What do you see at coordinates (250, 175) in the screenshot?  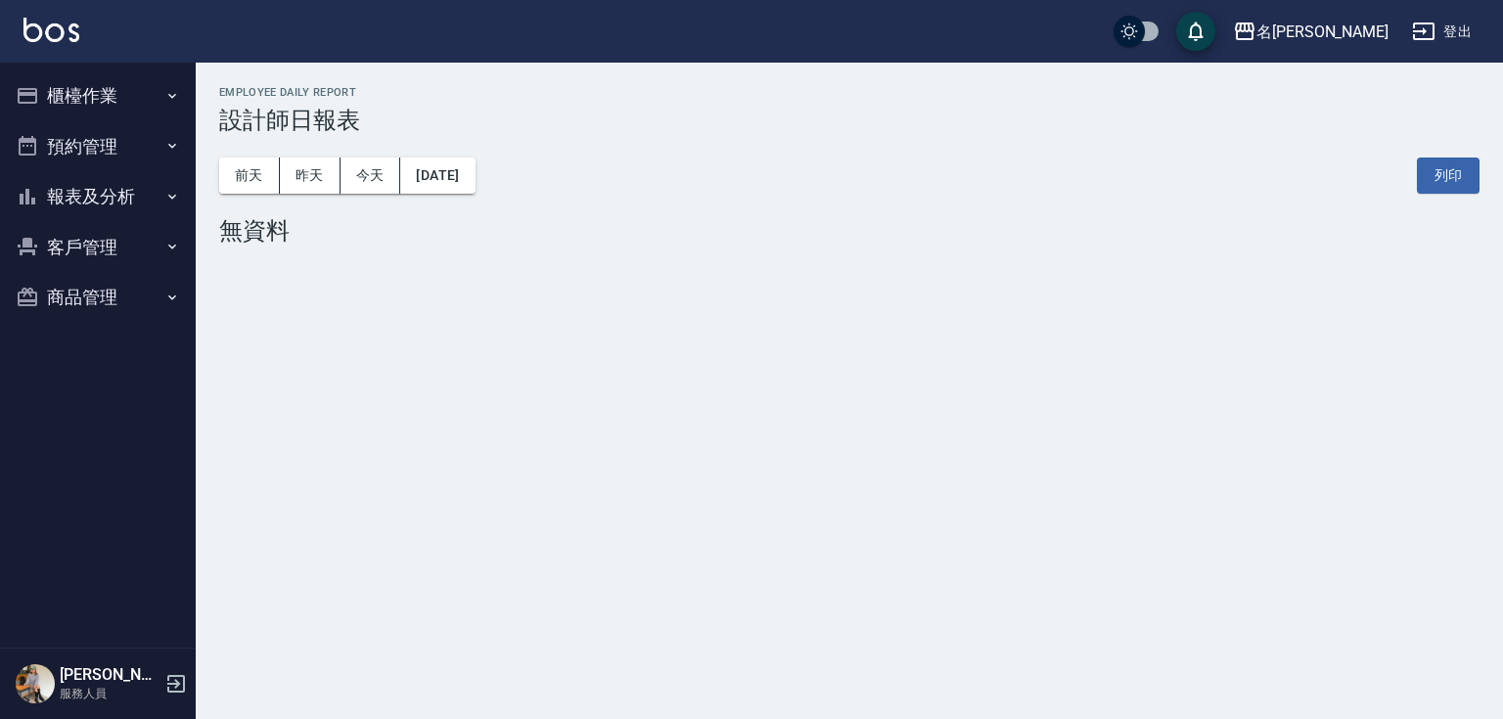 I see `button: 前天` at bounding box center [250, 175].